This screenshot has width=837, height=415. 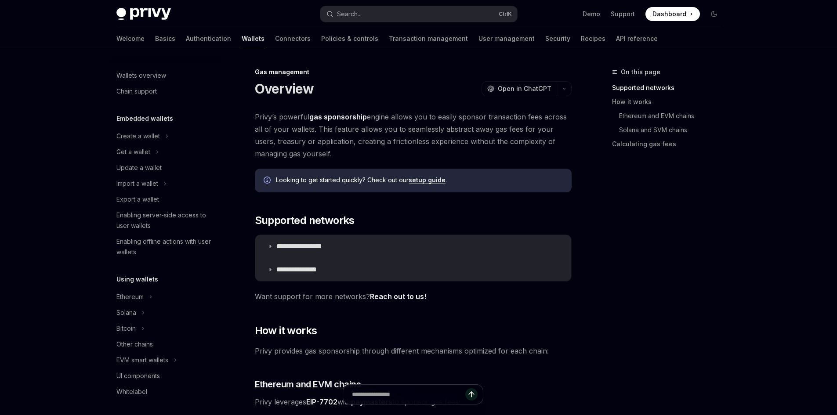 What do you see at coordinates (673, 130) in the screenshot?
I see `a: Solana and SVM chains` at bounding box center [673, 130].